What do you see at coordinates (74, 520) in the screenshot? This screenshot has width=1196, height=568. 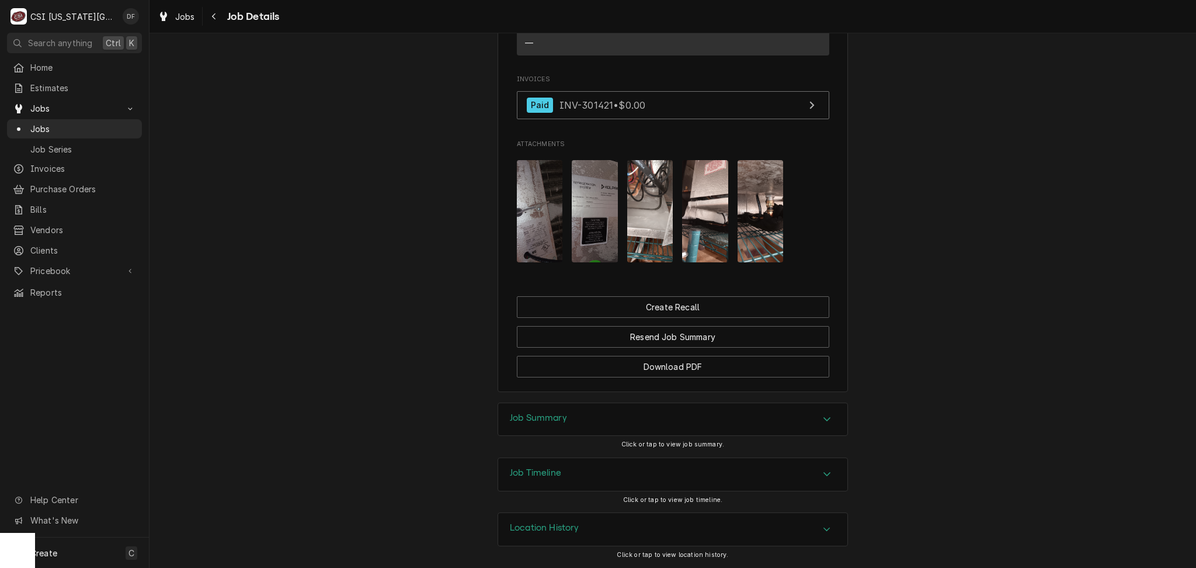 I see `a: Go to What's New` at bounding box center [74, 520].